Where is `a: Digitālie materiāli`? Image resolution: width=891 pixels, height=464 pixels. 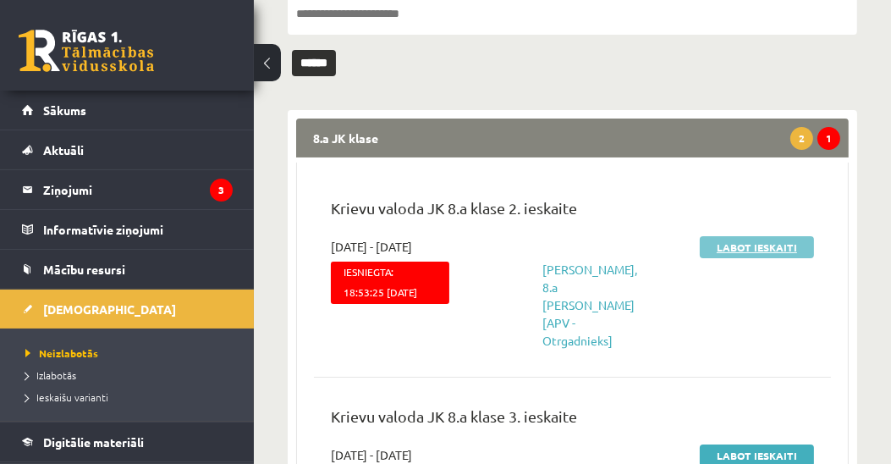
a: Digitālie materiāli is located at coordinates (127, 442).